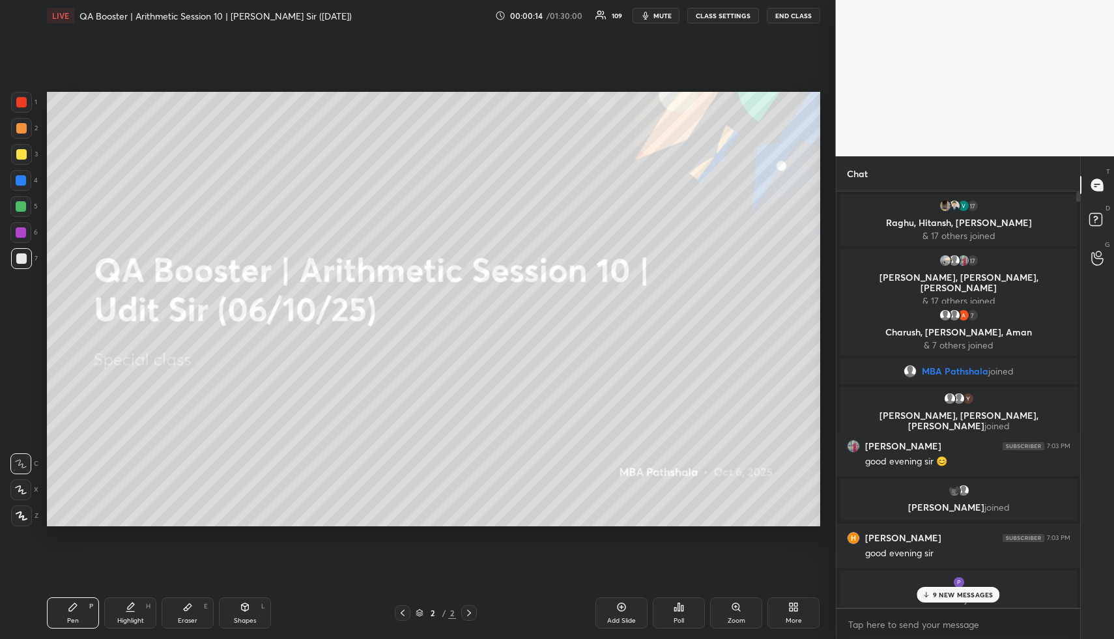 Image resolution: width=1114 pixels, height=639 pixels. Describe the element at coordinates (968, 462) in the screenshot. I see `div: good evening sir 😊` at that location.